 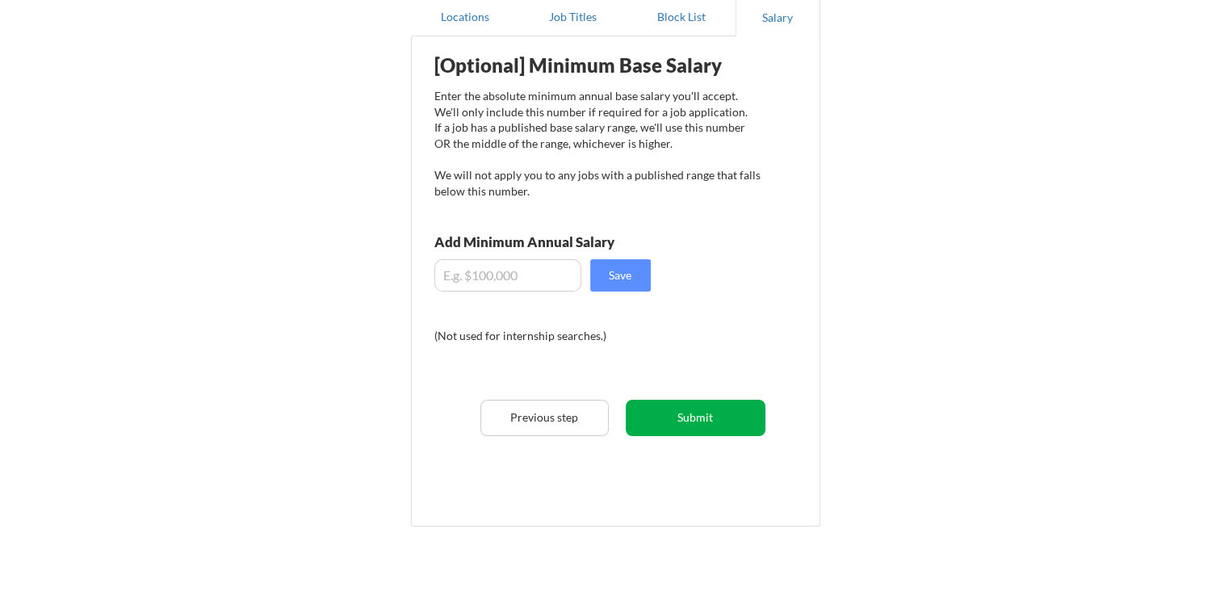 I want to click on button: Submit, so click(x=695, y=417).